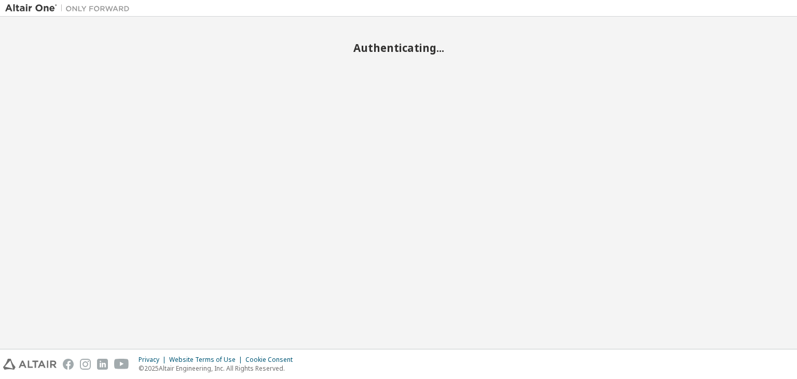 The width and height of the screenshot is (797, 379). I want to click on img: facebook.svg, so click(68, 364).